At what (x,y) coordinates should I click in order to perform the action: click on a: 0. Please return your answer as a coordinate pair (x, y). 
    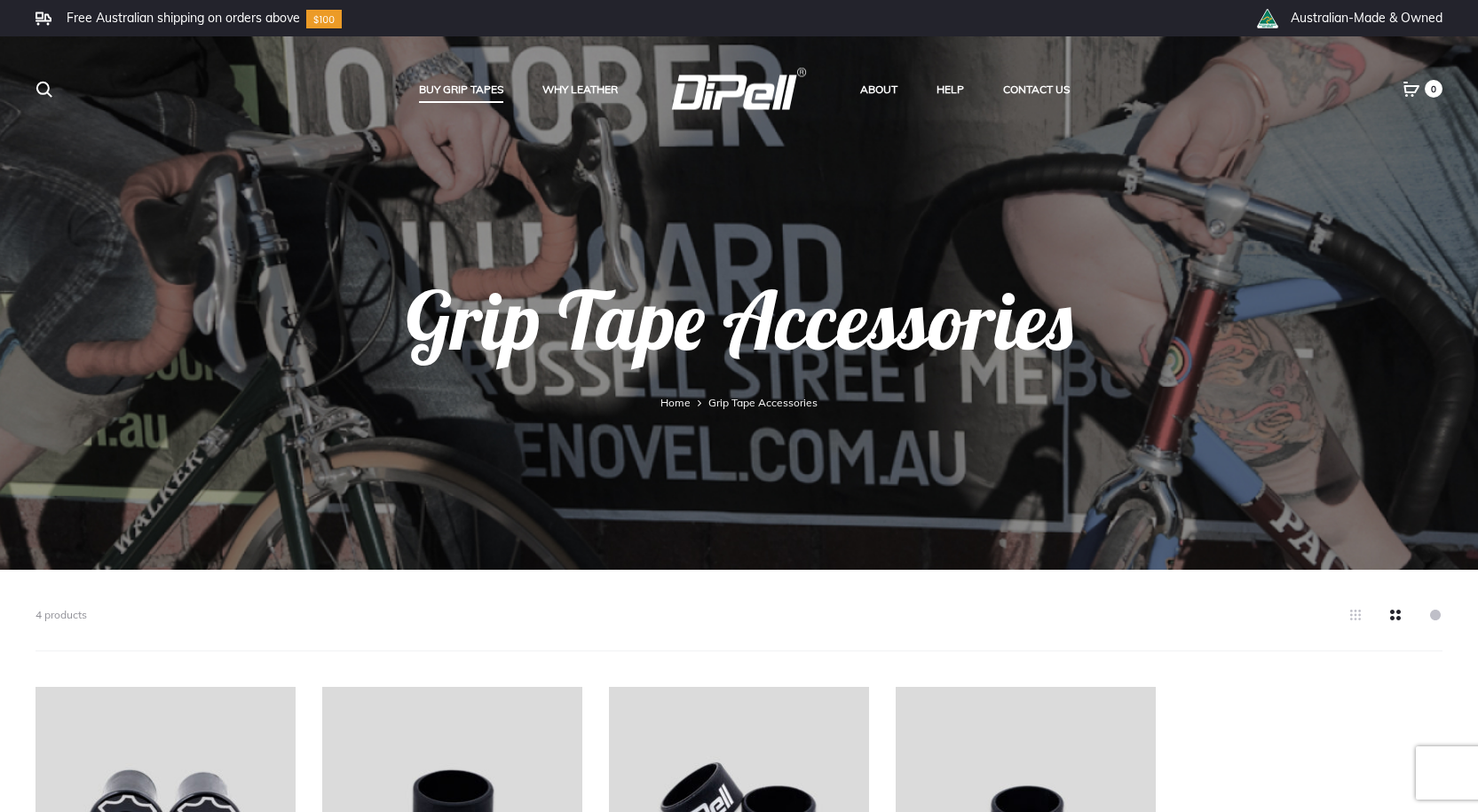
    Looking at the image, I should click on (1412, 89).